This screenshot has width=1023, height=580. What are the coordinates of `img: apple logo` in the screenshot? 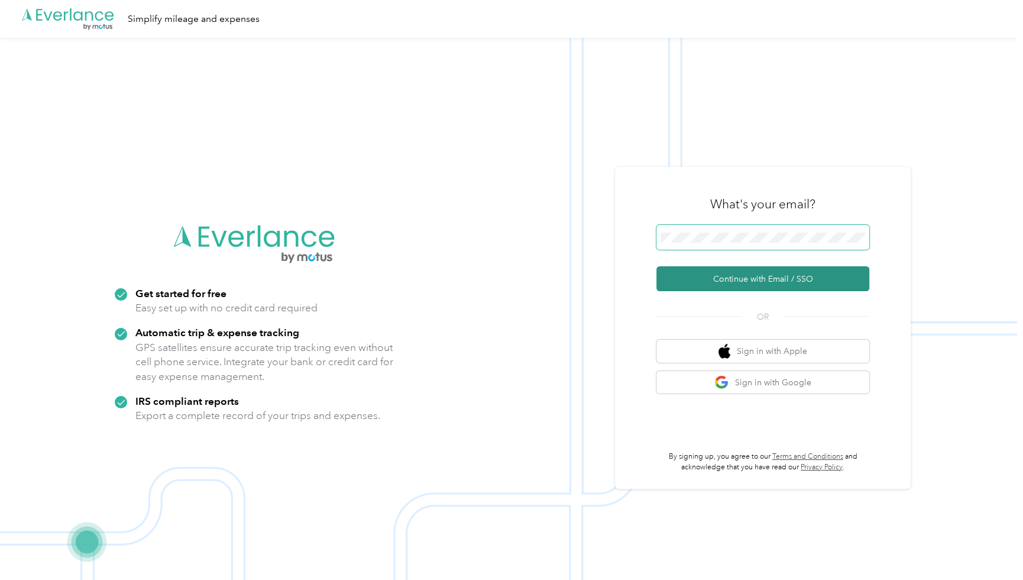 It's located at (724, 351).